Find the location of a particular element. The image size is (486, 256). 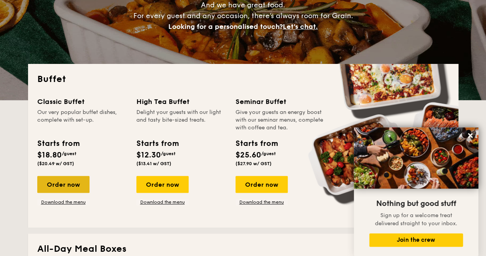

div: High Tea Buffet is located at coordinates (182, 102).